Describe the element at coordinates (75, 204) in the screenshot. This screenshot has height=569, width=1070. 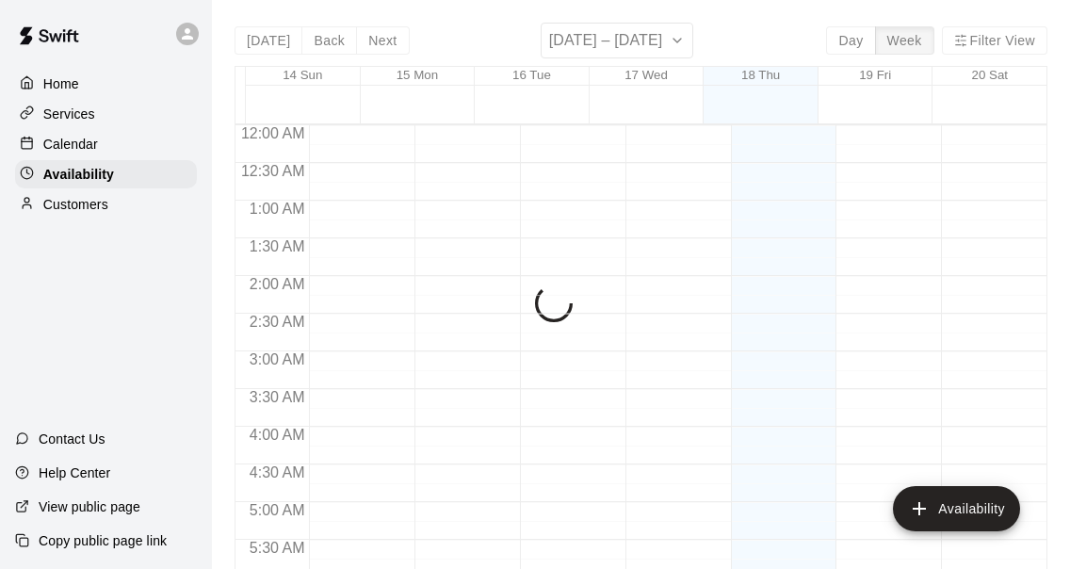
I see `p: Customers` at that location.